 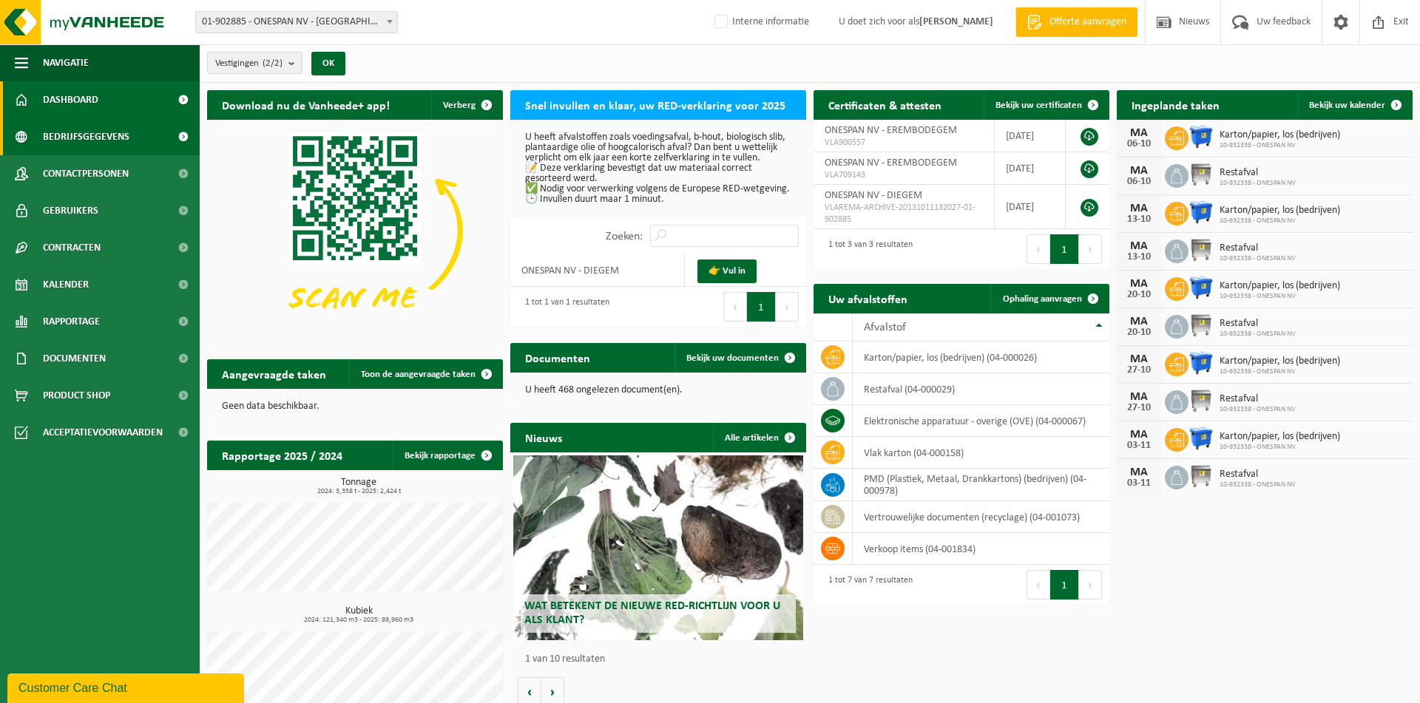 I want to click on td: vlak karton (04-000158), so click(x=981, y=453).